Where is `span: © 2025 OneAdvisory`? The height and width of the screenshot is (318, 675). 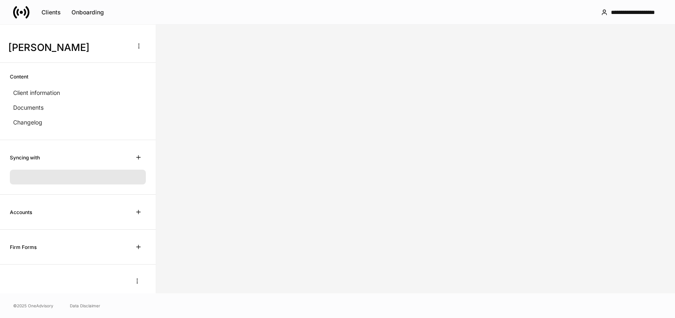
span: © 2025 OneAdvisory is located at coordinates (33, 306).